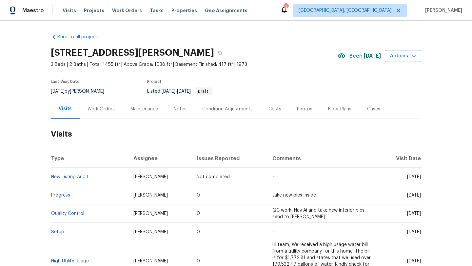 This screenshot has width=472, height=266. What do you see at coordinates (323, 159) in the screenshot?
I see `th: Comments` at bounding box center [323, 159].